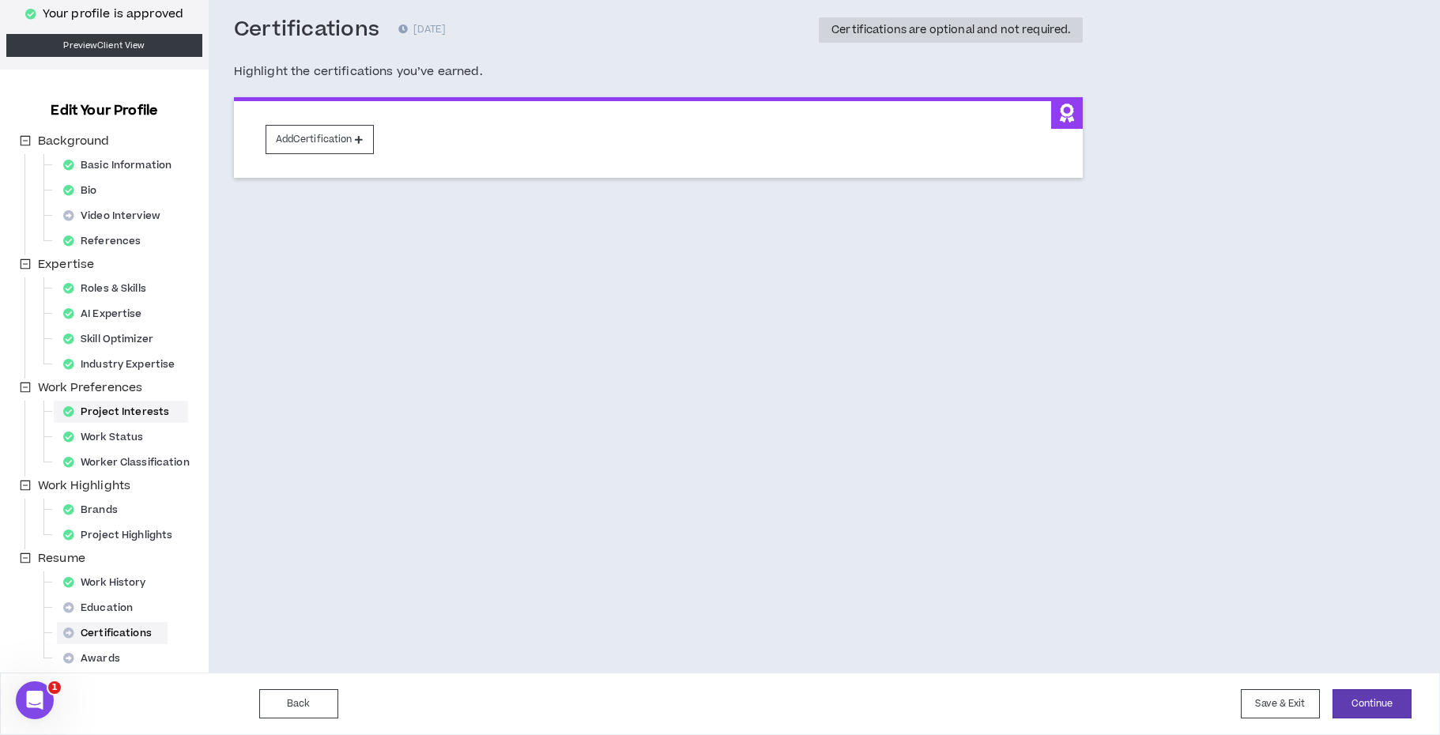  I want to click on div: Worker Classification, so click(131, 462).